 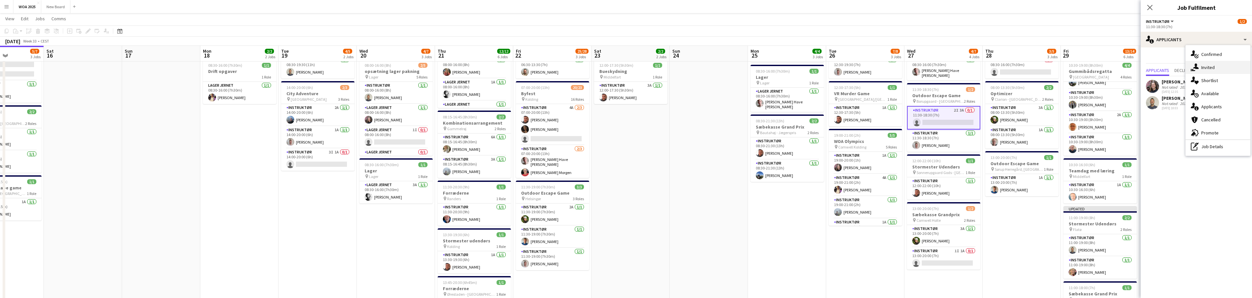 What do you see at coordinates (847, 87) in the screenshot?
I see `span: 12:30-17:30 (5h)` at bounding box center [847, 87].